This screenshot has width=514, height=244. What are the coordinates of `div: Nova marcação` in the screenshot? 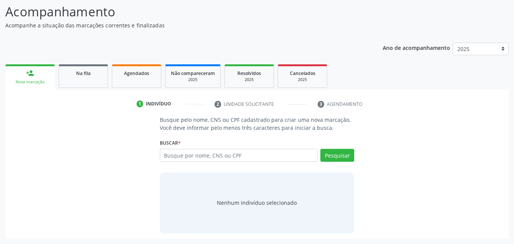 It's located at (30, 82).